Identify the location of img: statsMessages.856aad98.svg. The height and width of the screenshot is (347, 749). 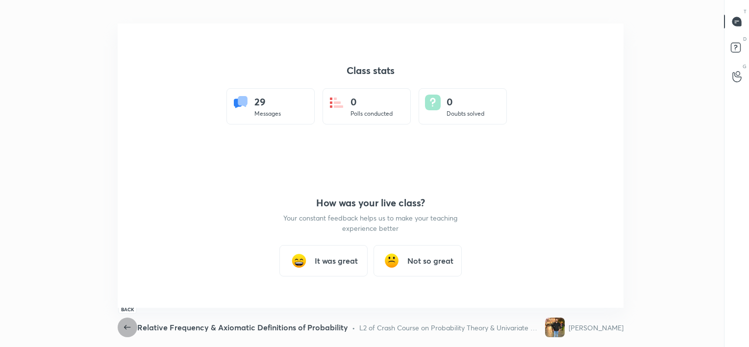
(241, 102).